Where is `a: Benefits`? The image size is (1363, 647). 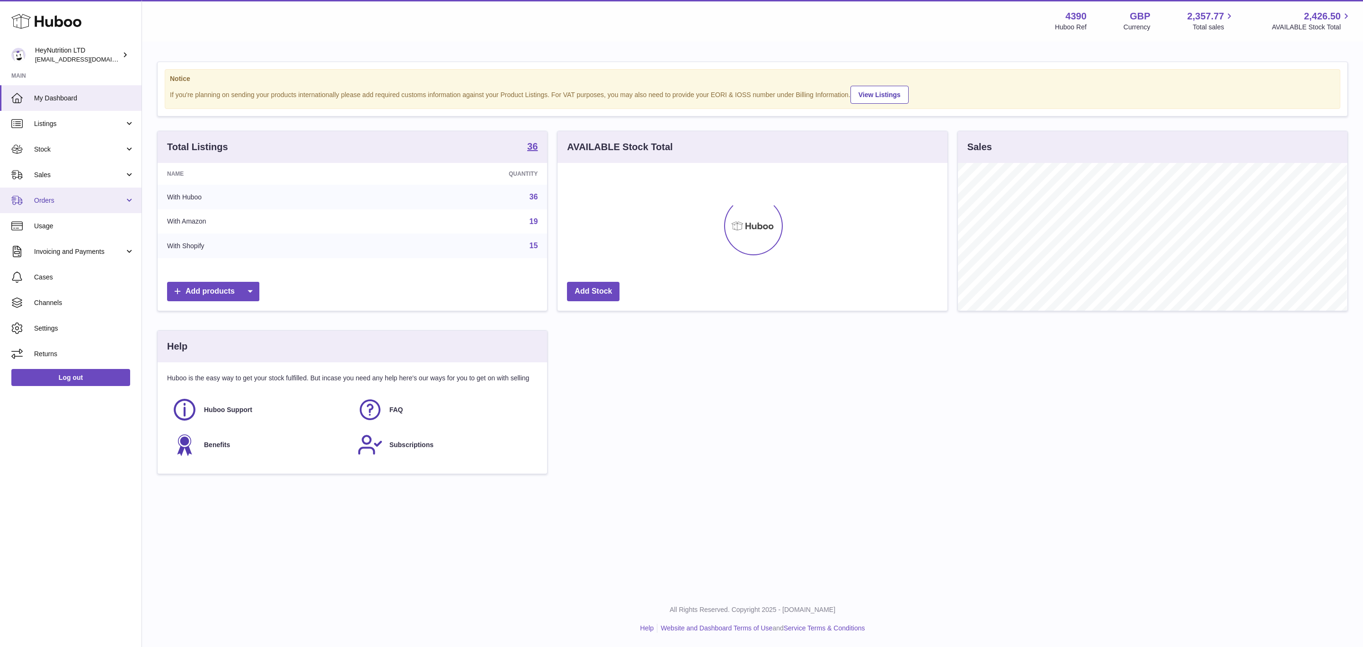
a: Benefits is located at coordinates (260, 444).